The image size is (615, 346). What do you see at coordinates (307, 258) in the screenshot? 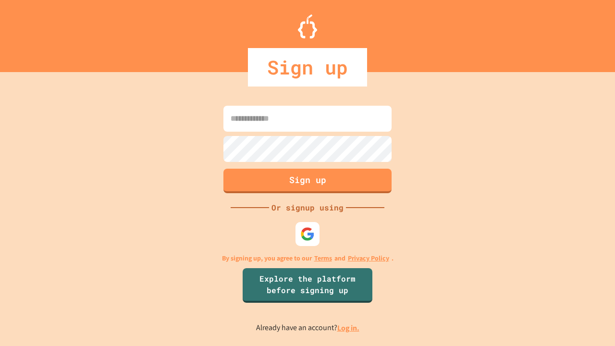
I see `p: By signing up, you agree to our and .` at bounding box center [307, 258].